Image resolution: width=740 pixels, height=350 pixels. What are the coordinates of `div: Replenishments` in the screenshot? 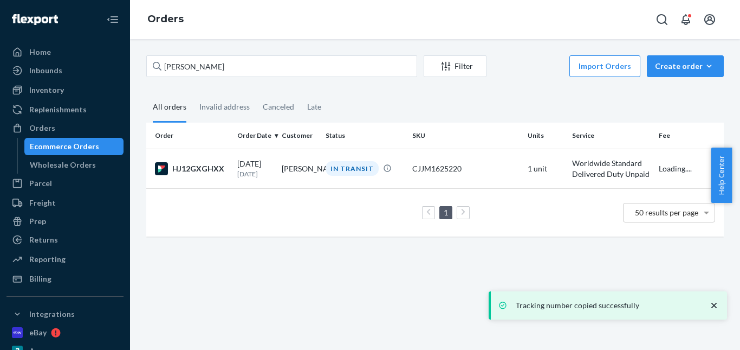 It's located at (58, 109).